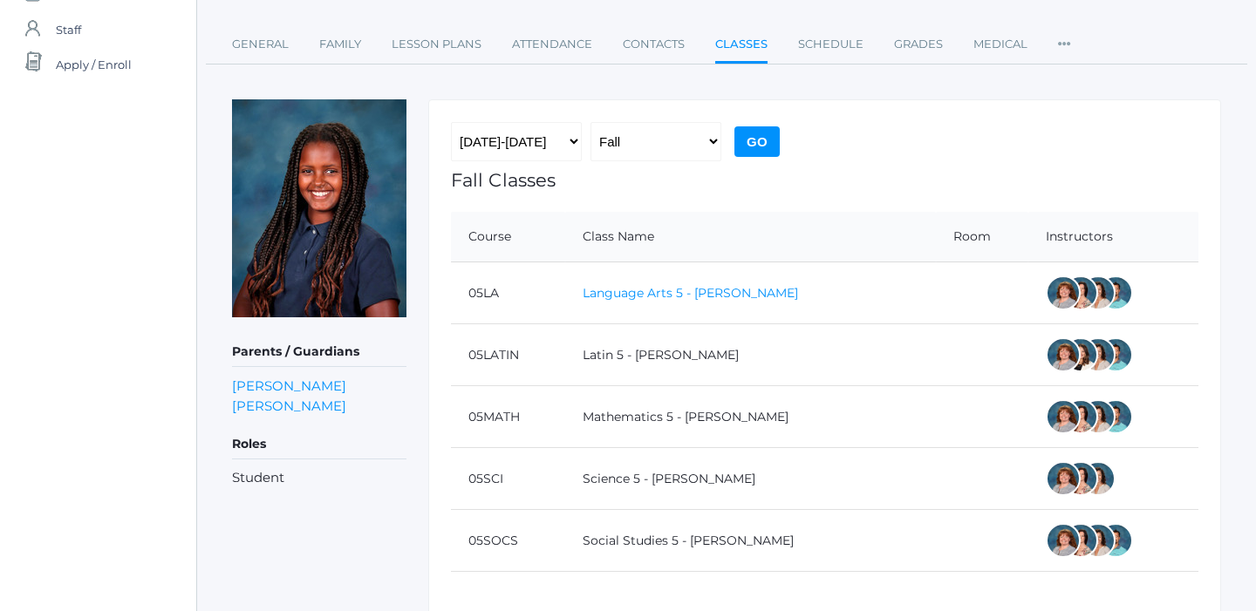  I want to click on span: Staff, so click(68, 30).